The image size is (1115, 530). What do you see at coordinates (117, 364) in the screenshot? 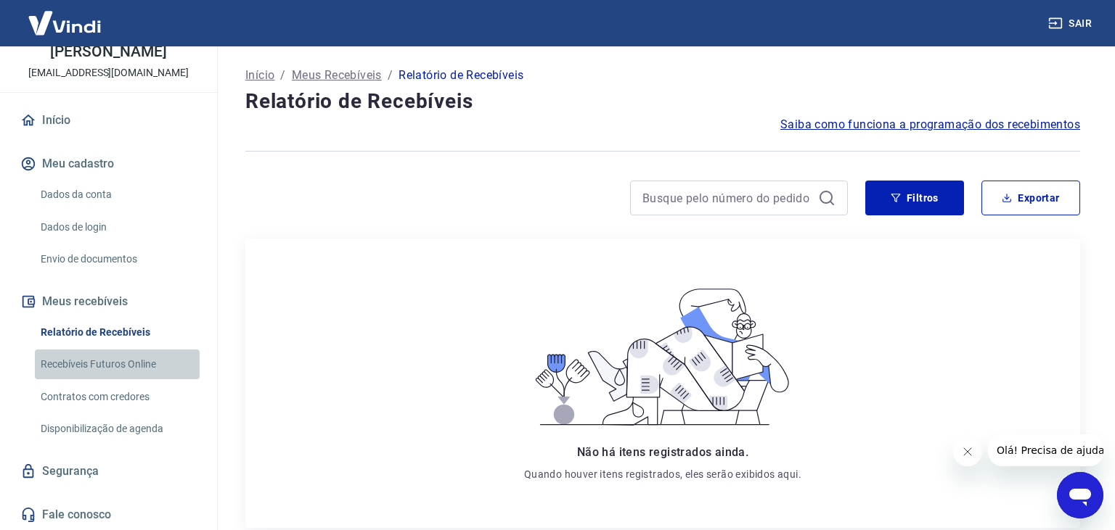
I see `a: Recebíveis Futuros Online` at bounding box center [117, 364].